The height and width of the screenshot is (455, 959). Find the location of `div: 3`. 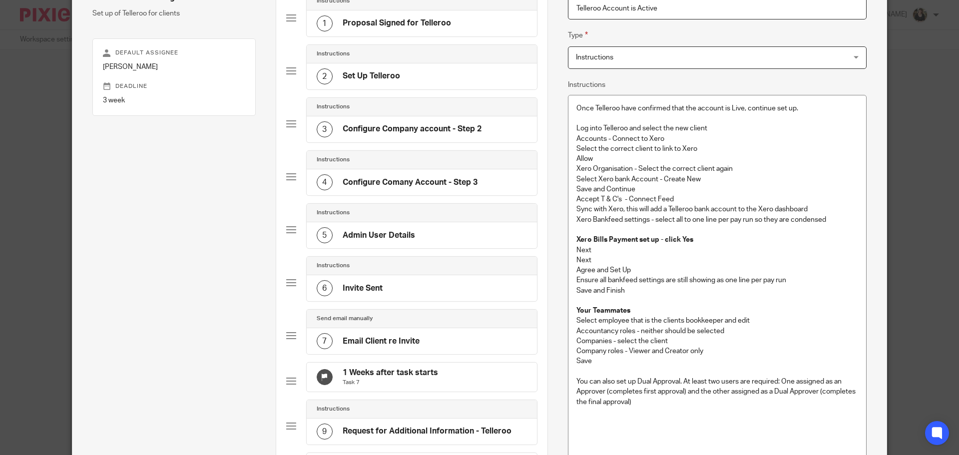

div: 3 is located at coordinates (325, 129).